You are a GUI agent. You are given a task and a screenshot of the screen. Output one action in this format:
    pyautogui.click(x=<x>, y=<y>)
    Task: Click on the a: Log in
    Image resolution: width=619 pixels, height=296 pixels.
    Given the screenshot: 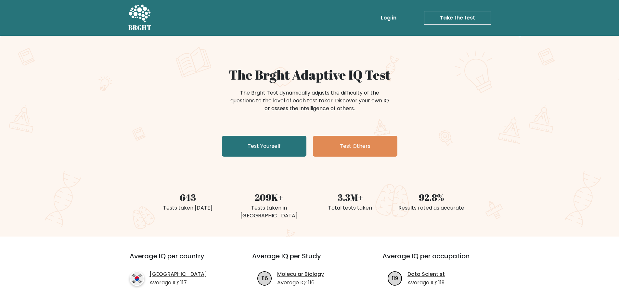 What is the action you would take?
    pyautogui.click(x=389, y=18)
    